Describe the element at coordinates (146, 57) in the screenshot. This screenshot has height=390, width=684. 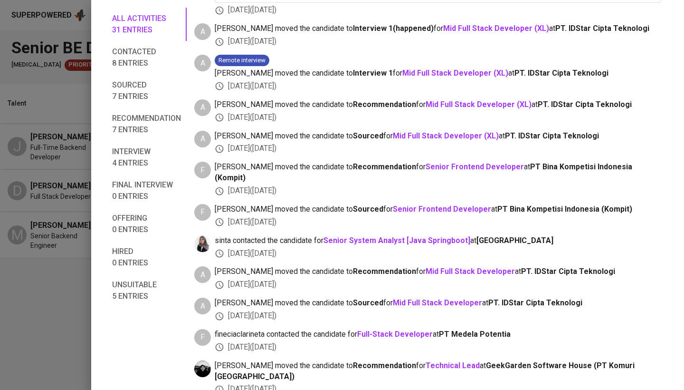
I see `span: Contacted 8 entries` at that location.